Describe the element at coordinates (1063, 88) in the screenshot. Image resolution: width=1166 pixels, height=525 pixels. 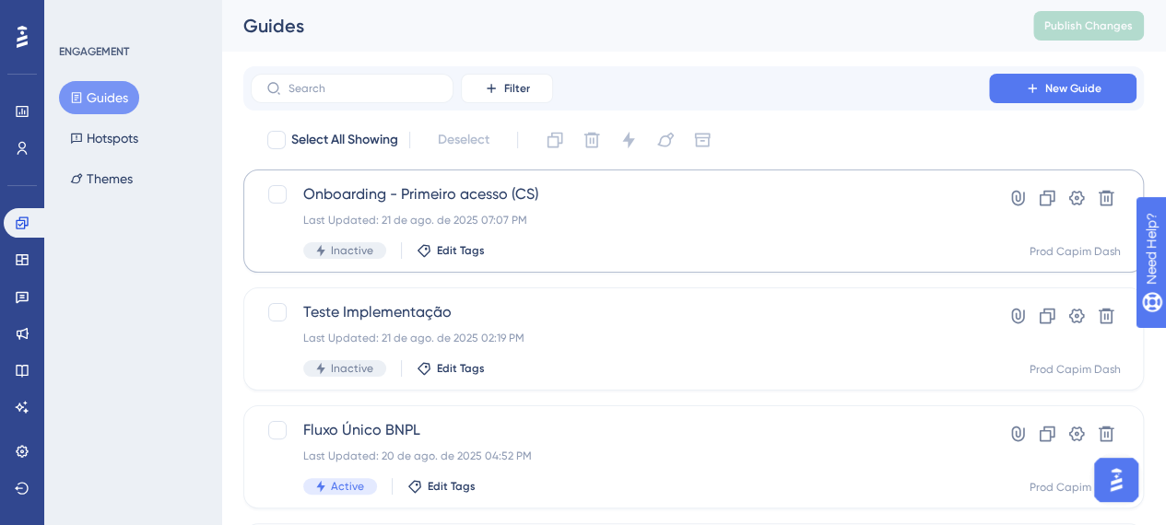
I see `button: New Guide` at that location.